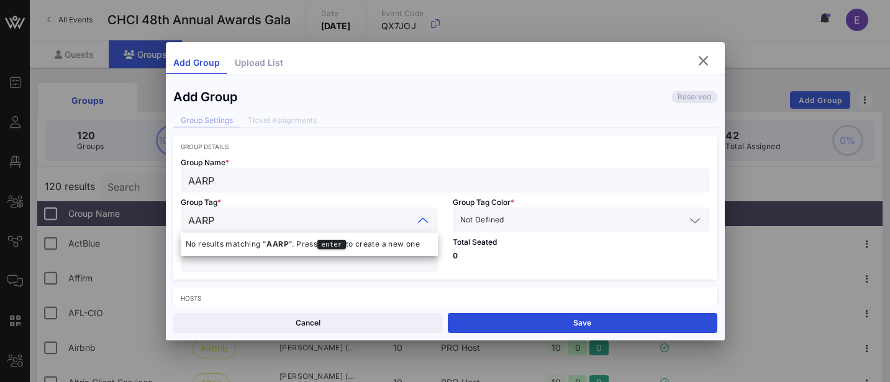 Image resolution: width=890 pixels, height=382 pixels. Describe the element at coordinates (308, 323) in the screenshot. I see `button: Cancel` at that location.